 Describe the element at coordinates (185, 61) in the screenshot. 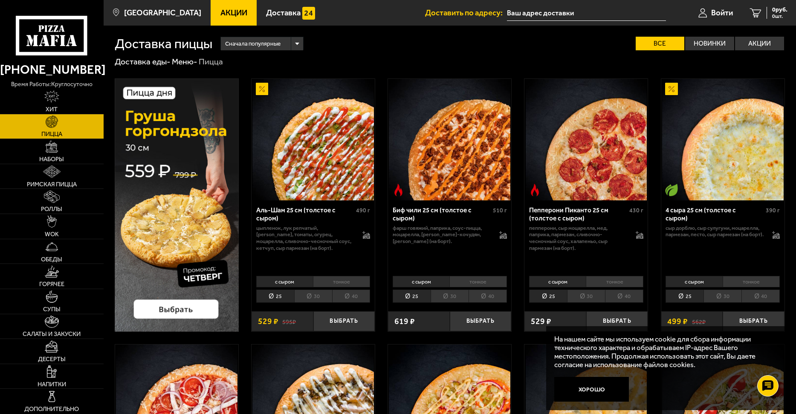

I see `a: Меню-` at that location.